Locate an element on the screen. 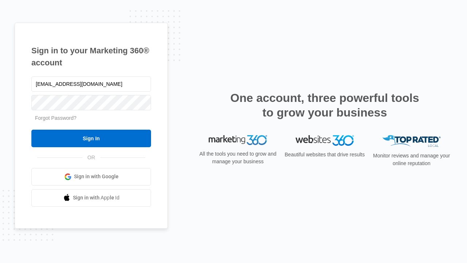  span: Sign in with Apple Id is located at coordinates (96, 197).